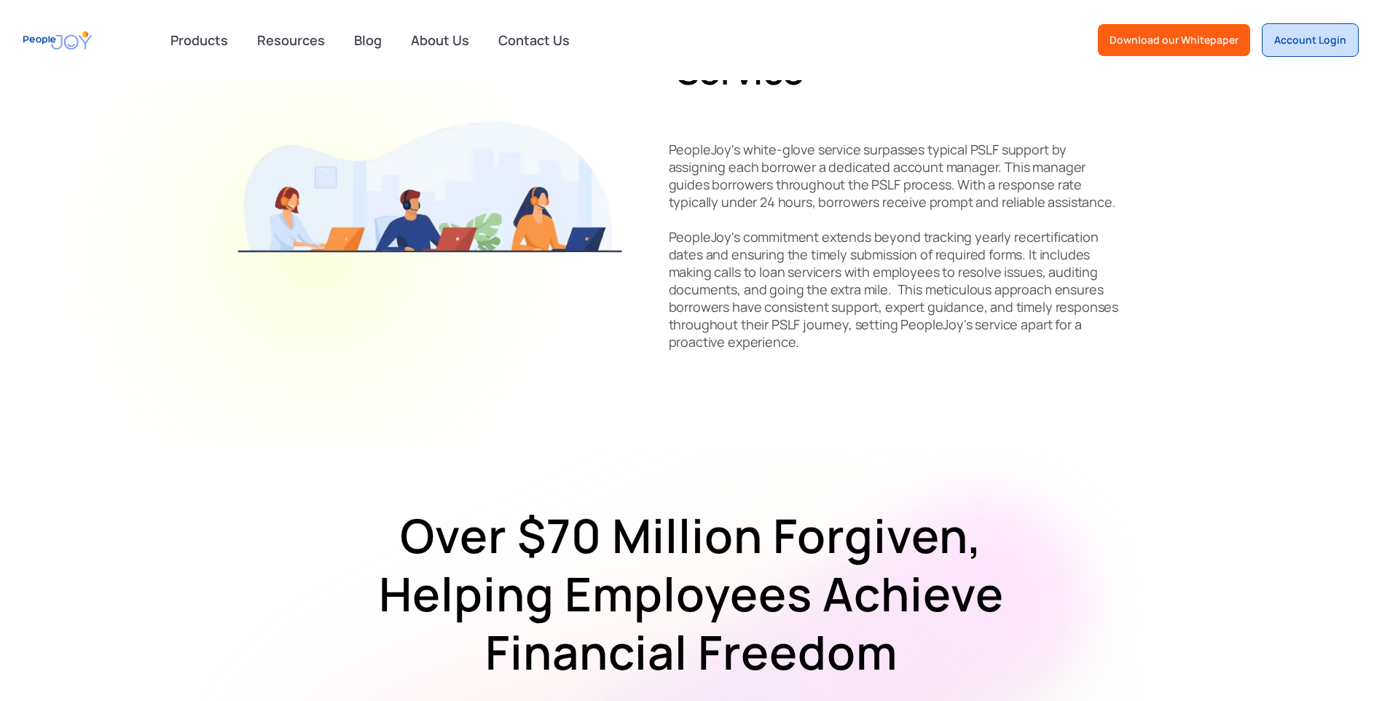 Image resolution: width=1382 pixels, height=701 pixels. Describe the element at coordinates (1310, 40) in the screenshot. I see `div: Account Login` at that location.